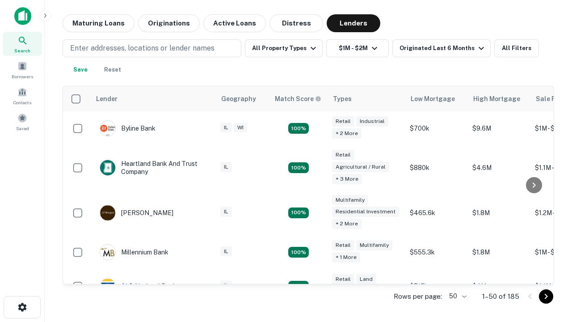 This screenshot has width=572, height=322. I want to click on span: Search, so click(22, 50).